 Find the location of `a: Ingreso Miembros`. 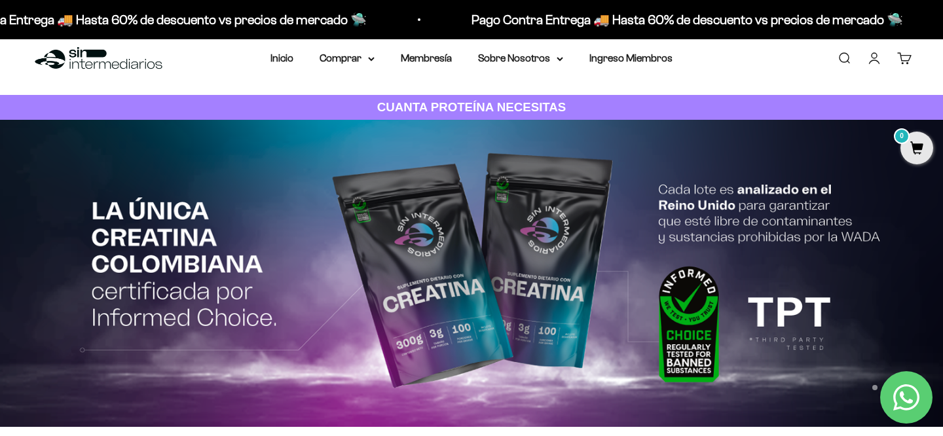

a: Ingreso Miembros is located at coordinates (630, 58).